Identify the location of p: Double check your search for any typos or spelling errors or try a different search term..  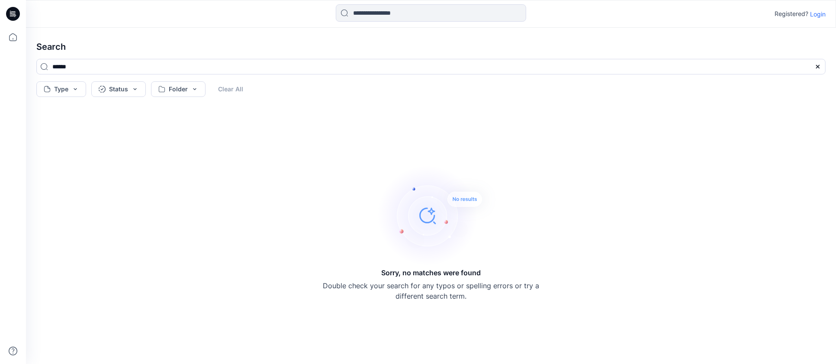
(431, 291).